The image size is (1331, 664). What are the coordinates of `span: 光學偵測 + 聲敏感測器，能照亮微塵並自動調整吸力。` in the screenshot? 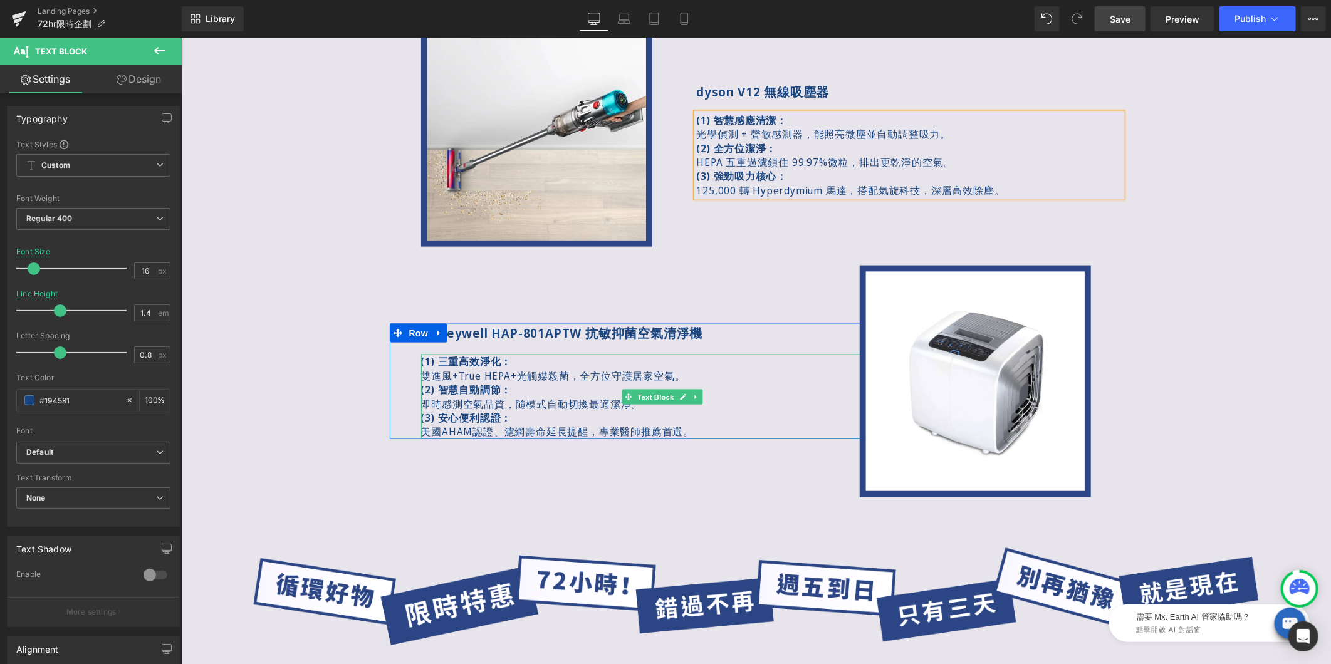 It's located at (642, 96).